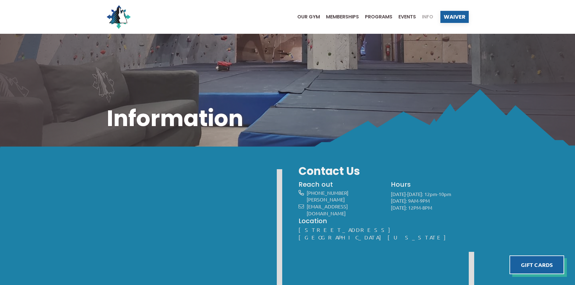 The height and width of the screenshot is (285, 575). Describe the element at coordinates (308, 17) in the screenshot. I see `span: Our Gym` at that location.